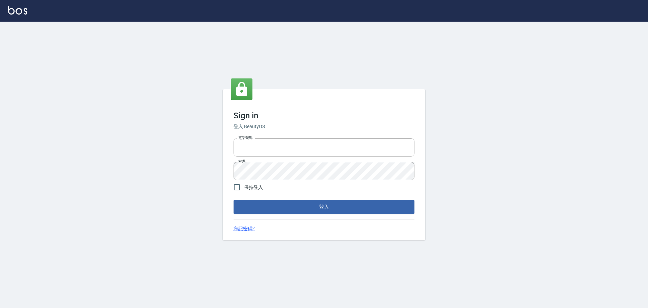  I want to click on label: 密碼, so click(242, 161).